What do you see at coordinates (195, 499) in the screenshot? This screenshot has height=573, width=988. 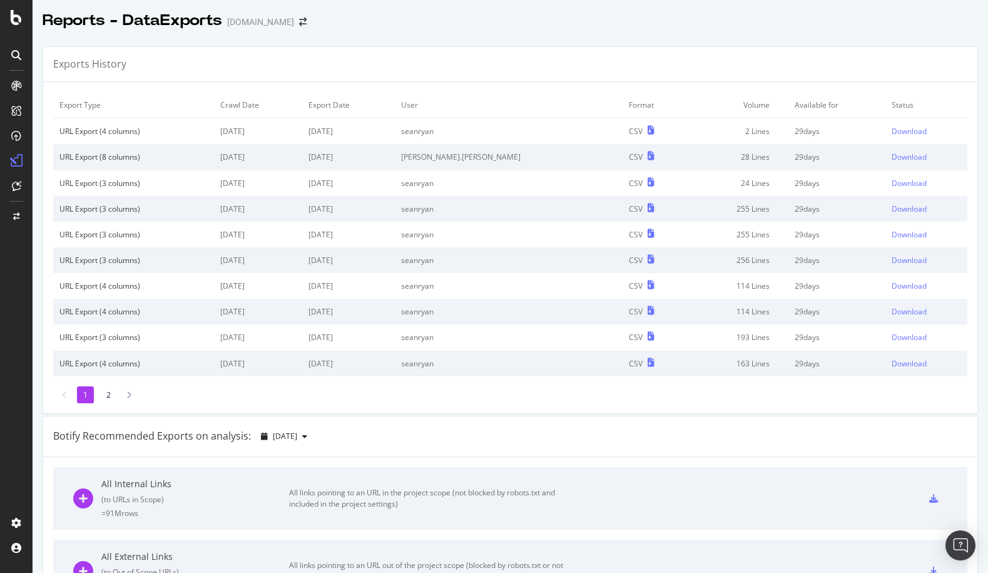 I see `div: ( to URLs in Scope )` at bounding box center [195, 499].